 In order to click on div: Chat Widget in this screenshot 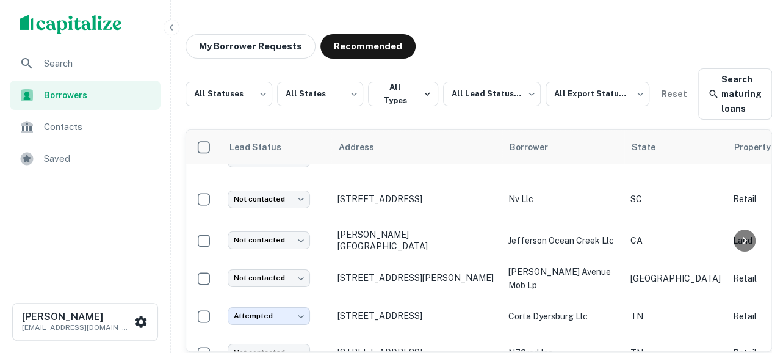, I will do `click(742, 284)`.